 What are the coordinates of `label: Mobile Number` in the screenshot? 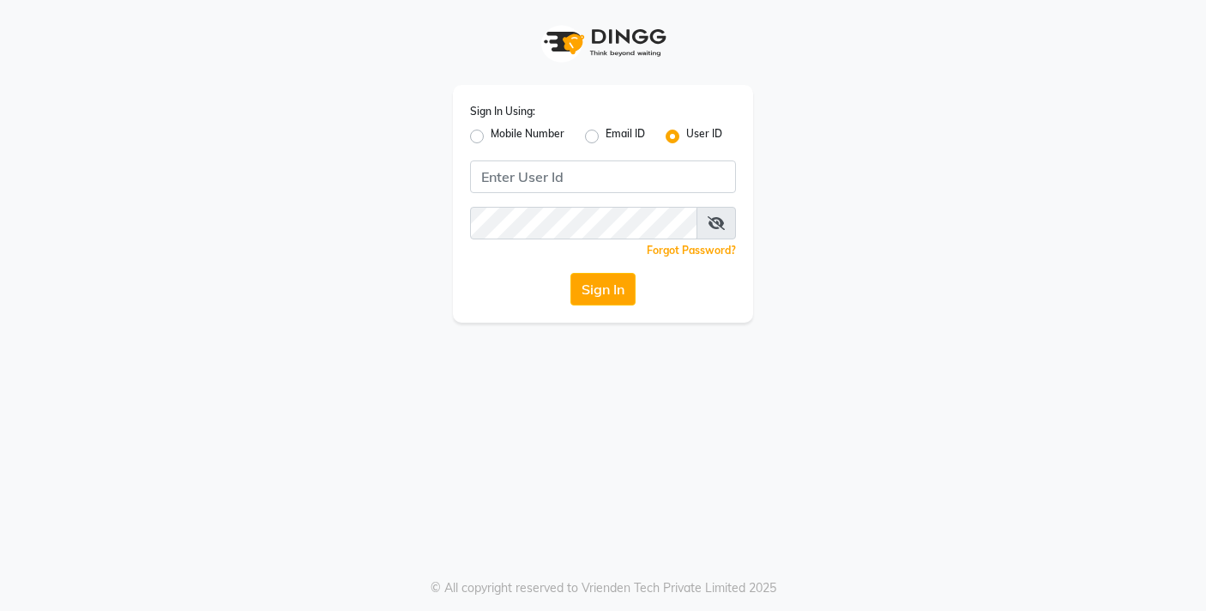 It's located at (528, 136).